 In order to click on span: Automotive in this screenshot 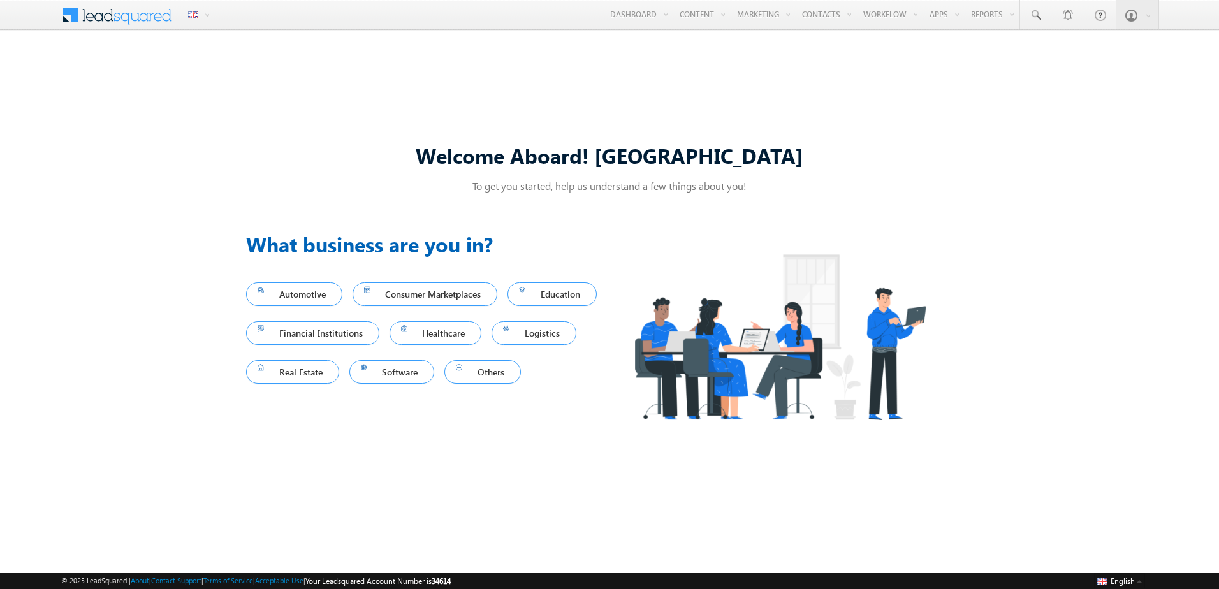, I will do `click(294, 294)`.